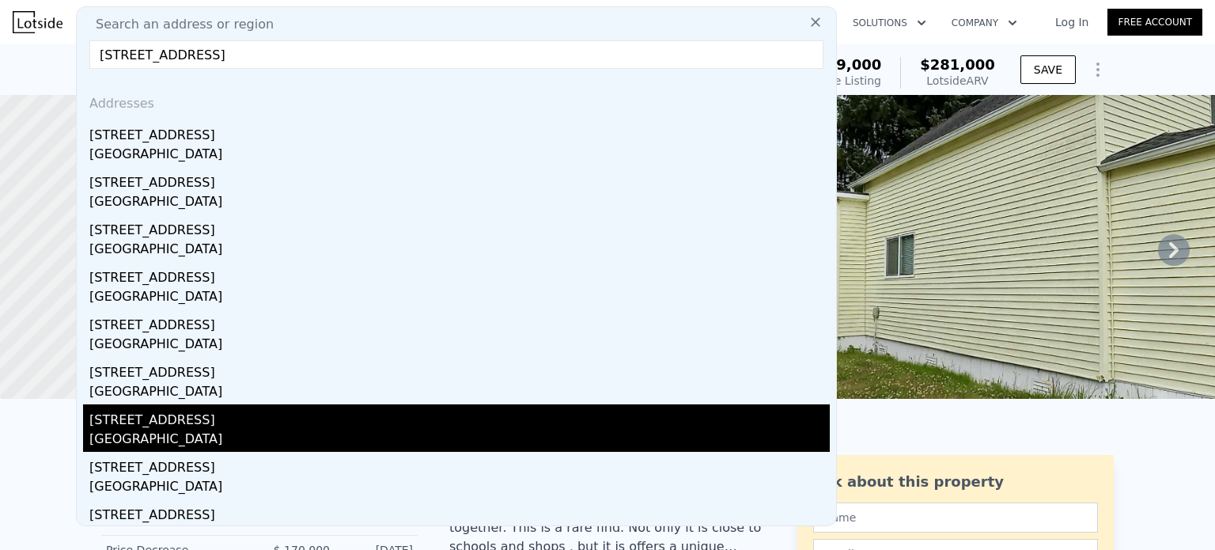 This screenshot has width=1215, height=550. What do you see at coordinates (957, 81) in the screenshot?
I see `div: Lotside ARV` at bounding box center [957, 81].